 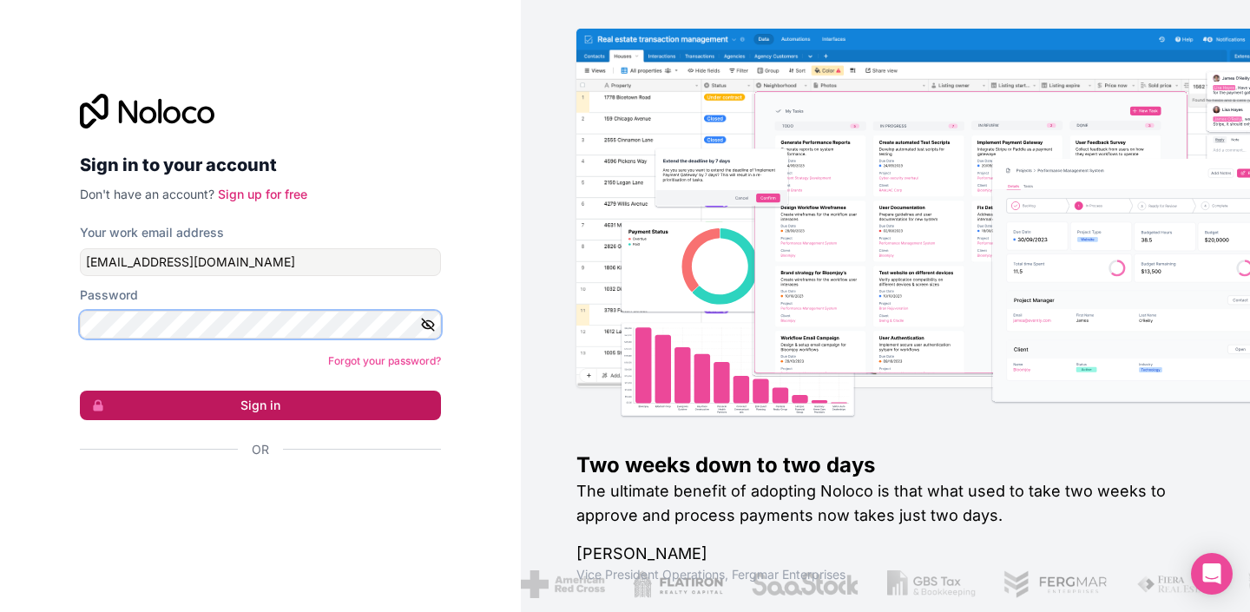 I want to click on button: Sign in, so click(x=260, y=405).